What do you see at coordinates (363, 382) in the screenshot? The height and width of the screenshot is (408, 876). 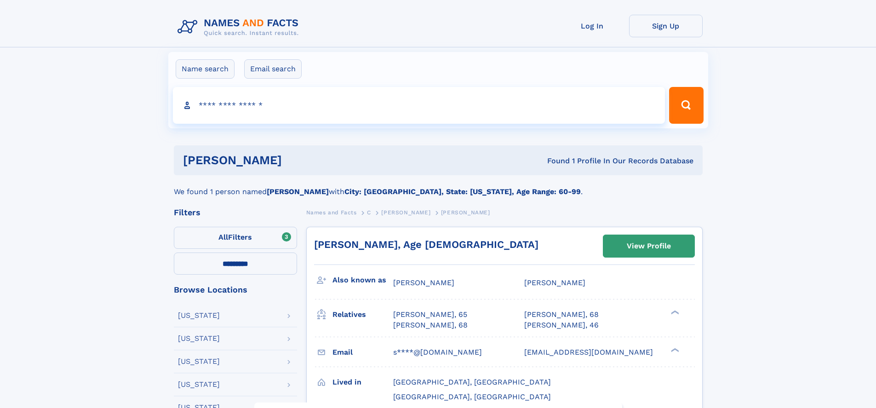 I see `h3: Lived in` at bounding box center [363, 382].